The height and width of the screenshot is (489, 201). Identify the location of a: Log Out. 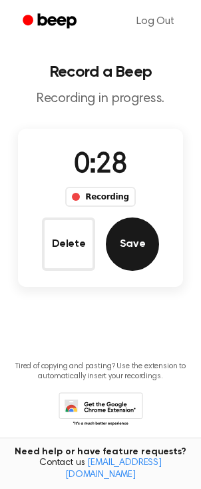
(155, 21).